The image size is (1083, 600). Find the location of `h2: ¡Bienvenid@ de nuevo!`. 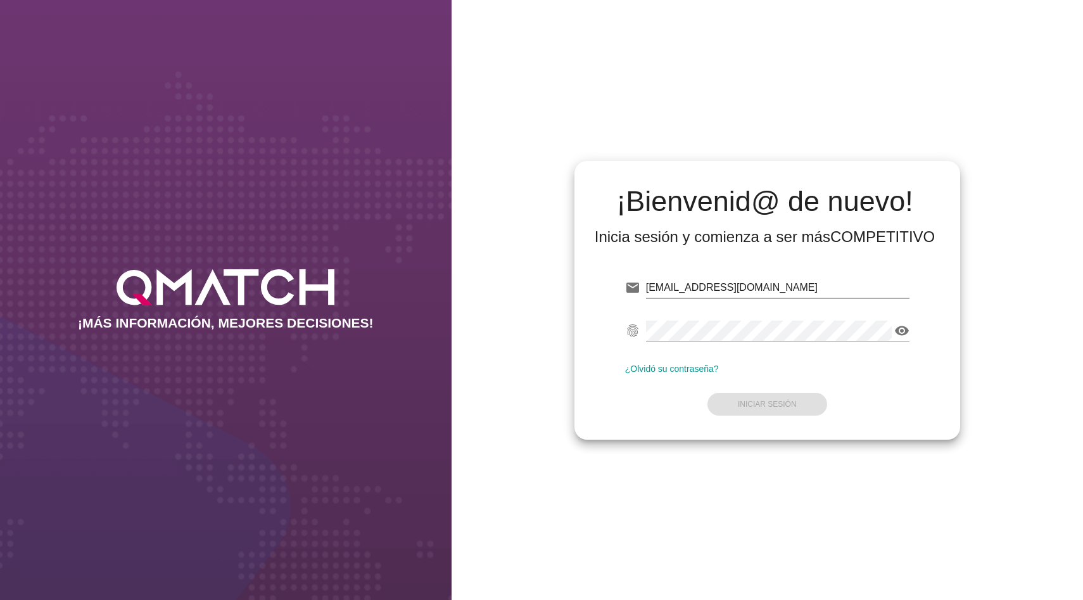

h2: ¡Bienvenid@ de nuevo! is located at coordinates (765, 201).